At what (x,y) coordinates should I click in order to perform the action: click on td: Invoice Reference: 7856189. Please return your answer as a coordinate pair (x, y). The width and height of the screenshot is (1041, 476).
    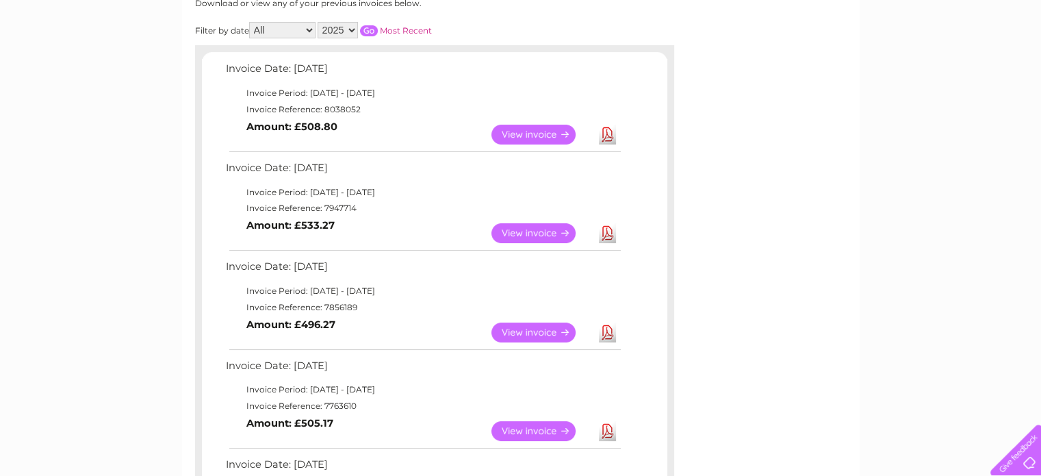
    Looking at the image, I should click on (422, 307).